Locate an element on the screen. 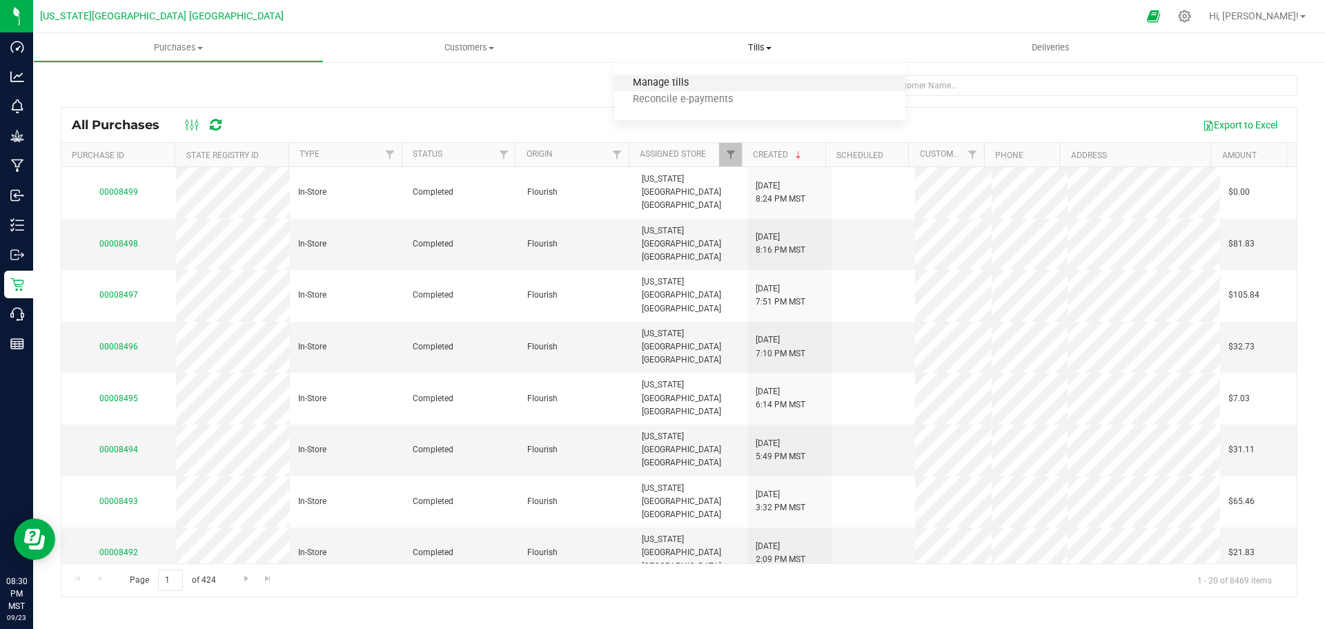 The height and width of the screenshot is (629, 1325). span: $32.73 is located at coordinates (1241, 346).